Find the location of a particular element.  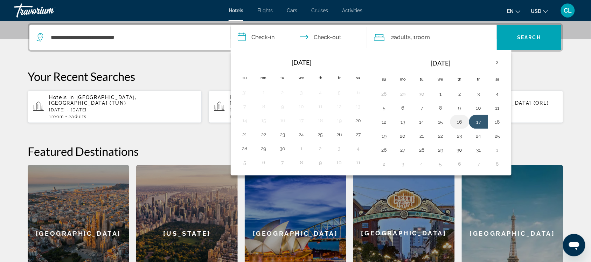

button: Next month is located at coordinates (497, 63).